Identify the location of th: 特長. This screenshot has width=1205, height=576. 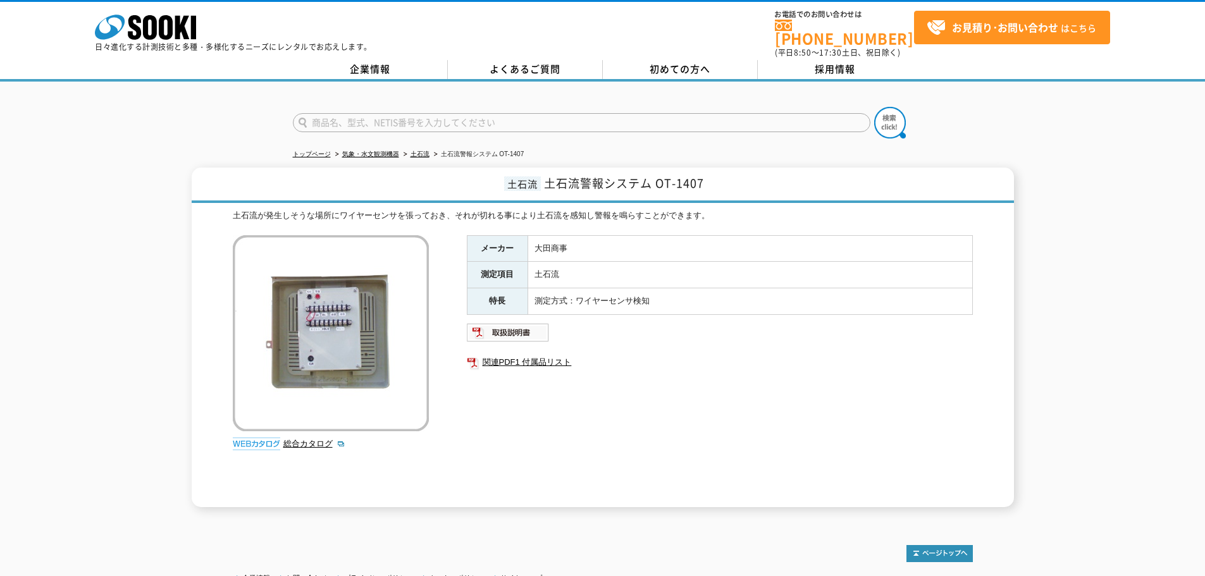
(497, 302).